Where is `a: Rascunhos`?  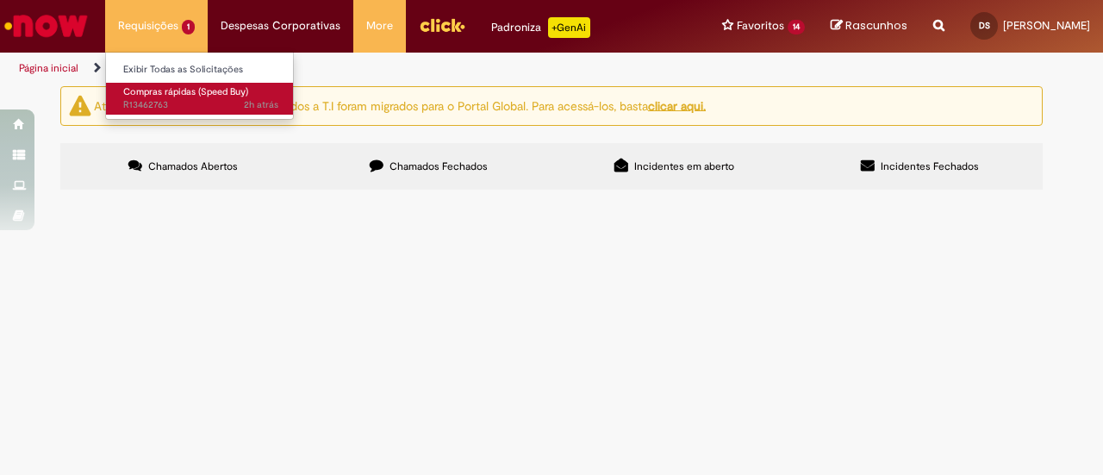
a: Rascunhos is located at coordinates (869, 26).